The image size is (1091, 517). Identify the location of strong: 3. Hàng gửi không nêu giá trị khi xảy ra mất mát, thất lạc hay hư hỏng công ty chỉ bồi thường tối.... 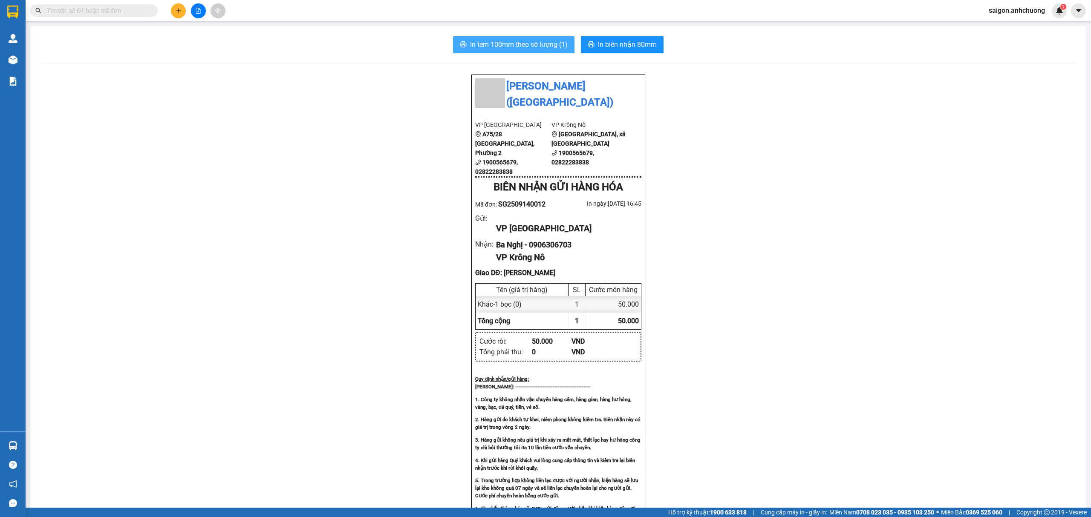
(558, 444).